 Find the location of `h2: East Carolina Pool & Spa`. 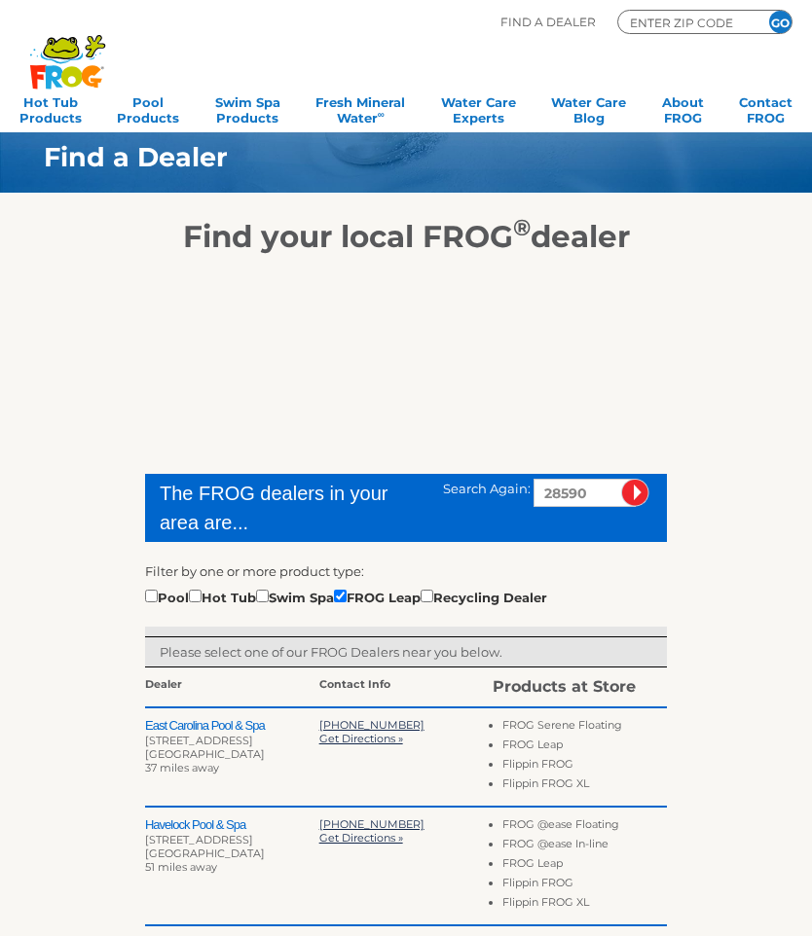

h2: East Carolina Pool & Spa is located at coordinates (232, 726).